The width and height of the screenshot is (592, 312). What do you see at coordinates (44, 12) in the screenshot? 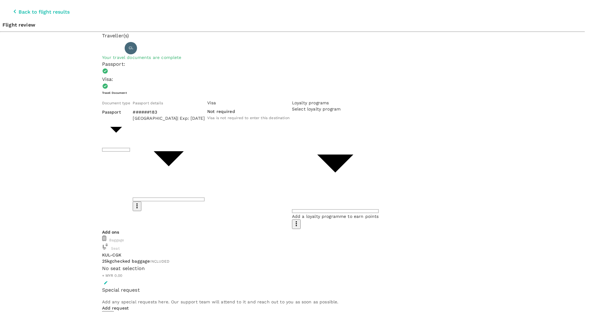
I see `p: Back to flight results` at bounding box center [44, 12].